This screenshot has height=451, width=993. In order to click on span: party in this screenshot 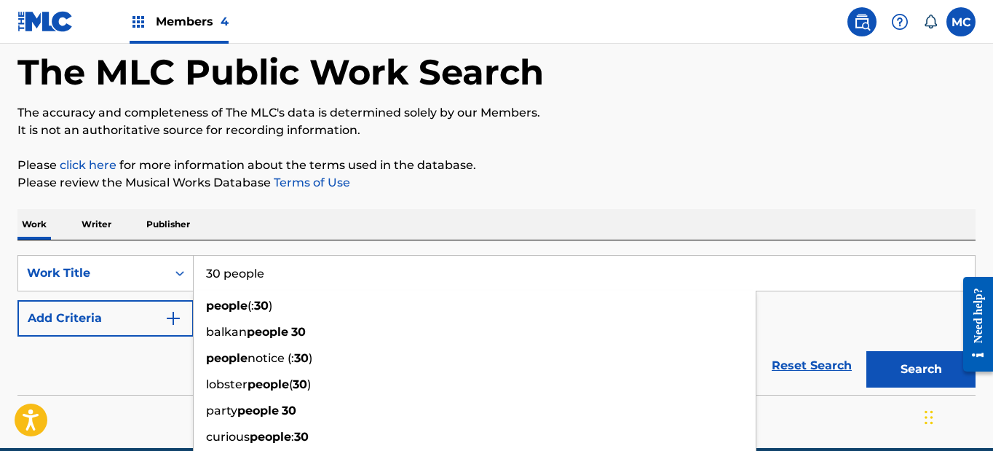, I will do `click(221, 410)`.